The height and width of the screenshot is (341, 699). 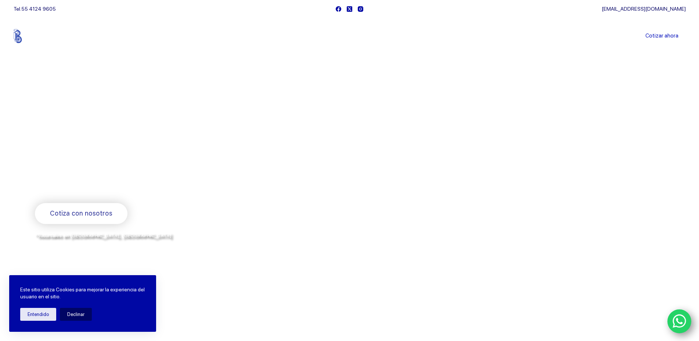 I want to click on button: Declinar, so click(x=76, y=314).